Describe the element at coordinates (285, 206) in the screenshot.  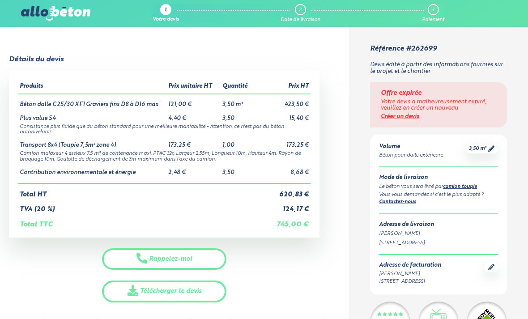
I see `td: 124,17 €` at that location.